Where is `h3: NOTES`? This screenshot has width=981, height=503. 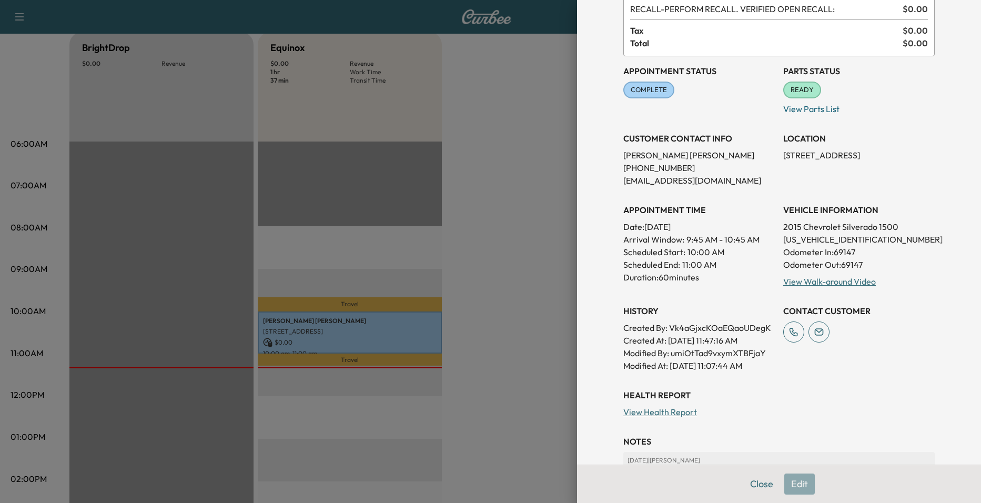
h3: NOTES is located at coordinates (779, 442).